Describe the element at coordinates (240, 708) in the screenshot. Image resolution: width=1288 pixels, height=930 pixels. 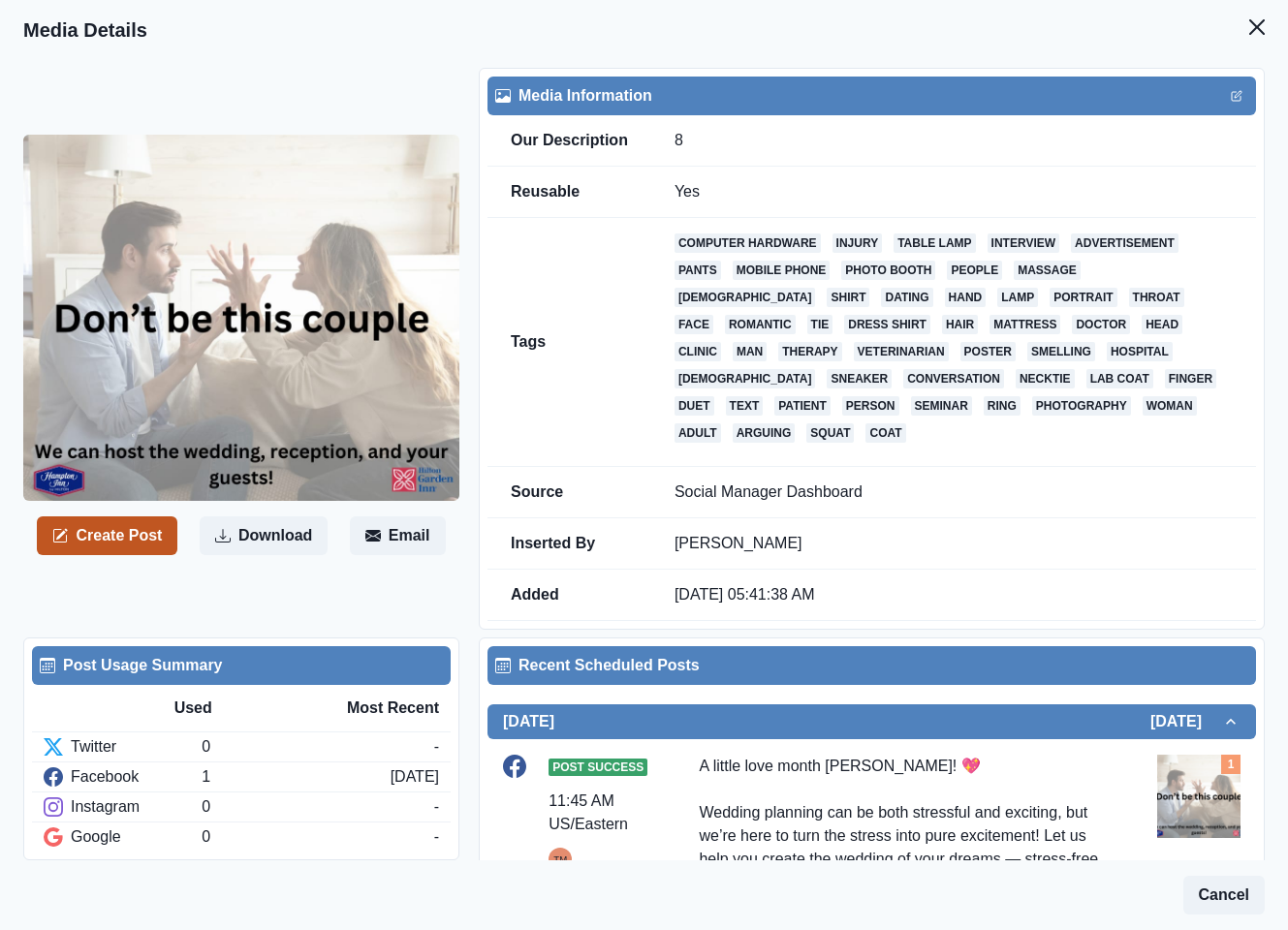
I see `div: Used` at that location.